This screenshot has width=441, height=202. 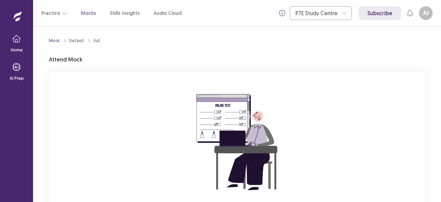 I want to click on a: Mocks, so click(x=89, y=13).